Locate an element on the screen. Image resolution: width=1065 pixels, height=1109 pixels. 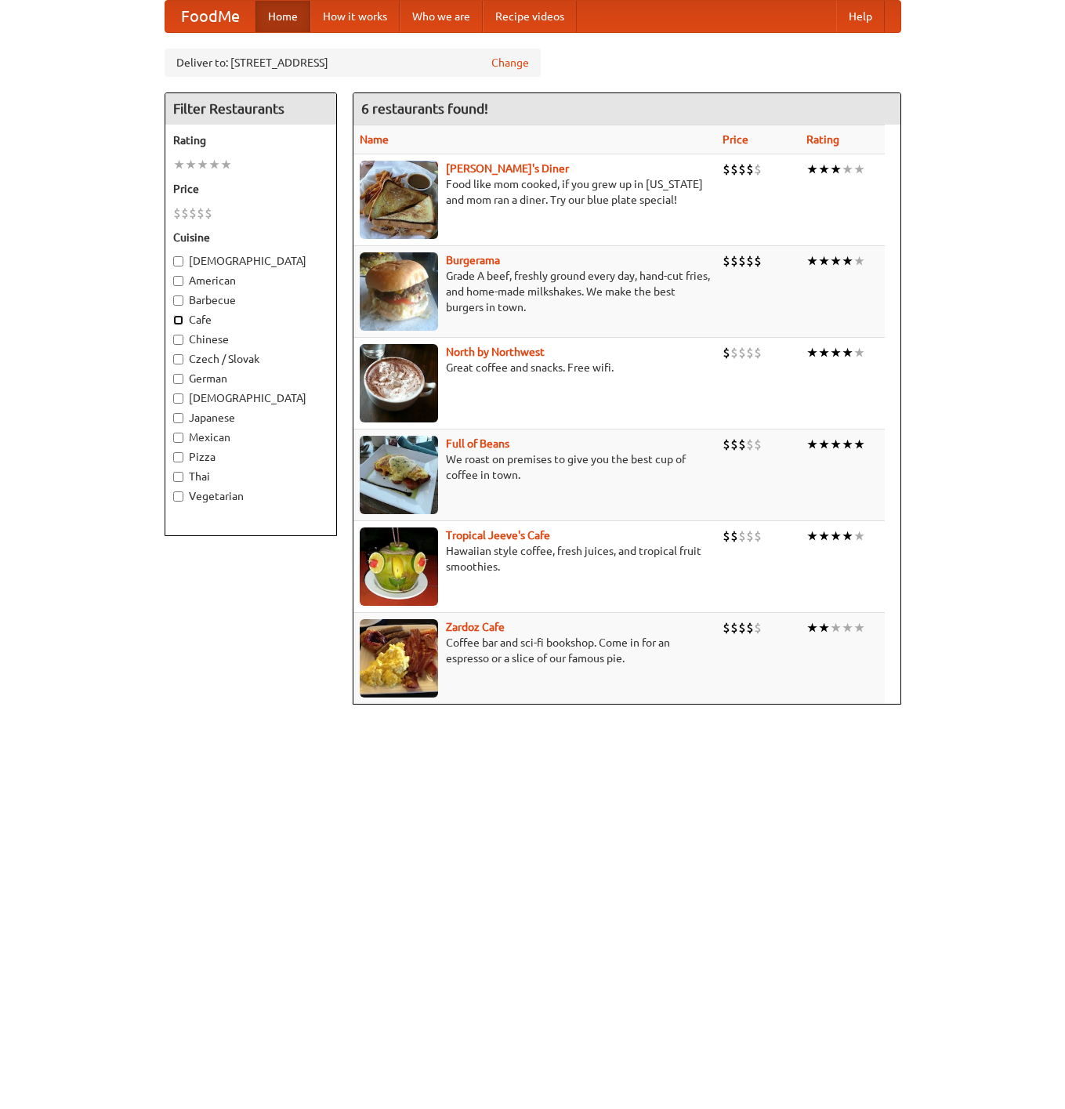
label: Cafe is located at coordinates (251, 320).